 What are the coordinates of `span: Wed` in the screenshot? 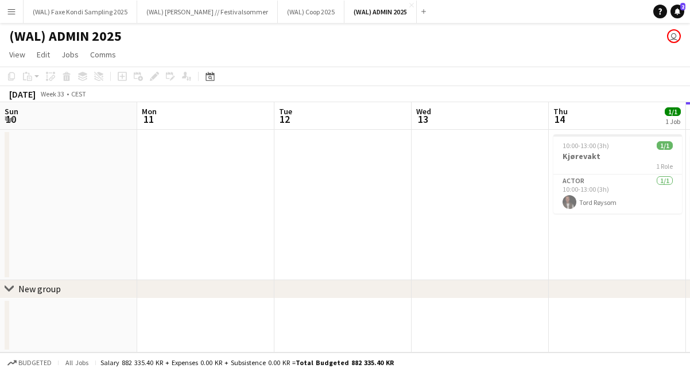 It's located at (424, 111).